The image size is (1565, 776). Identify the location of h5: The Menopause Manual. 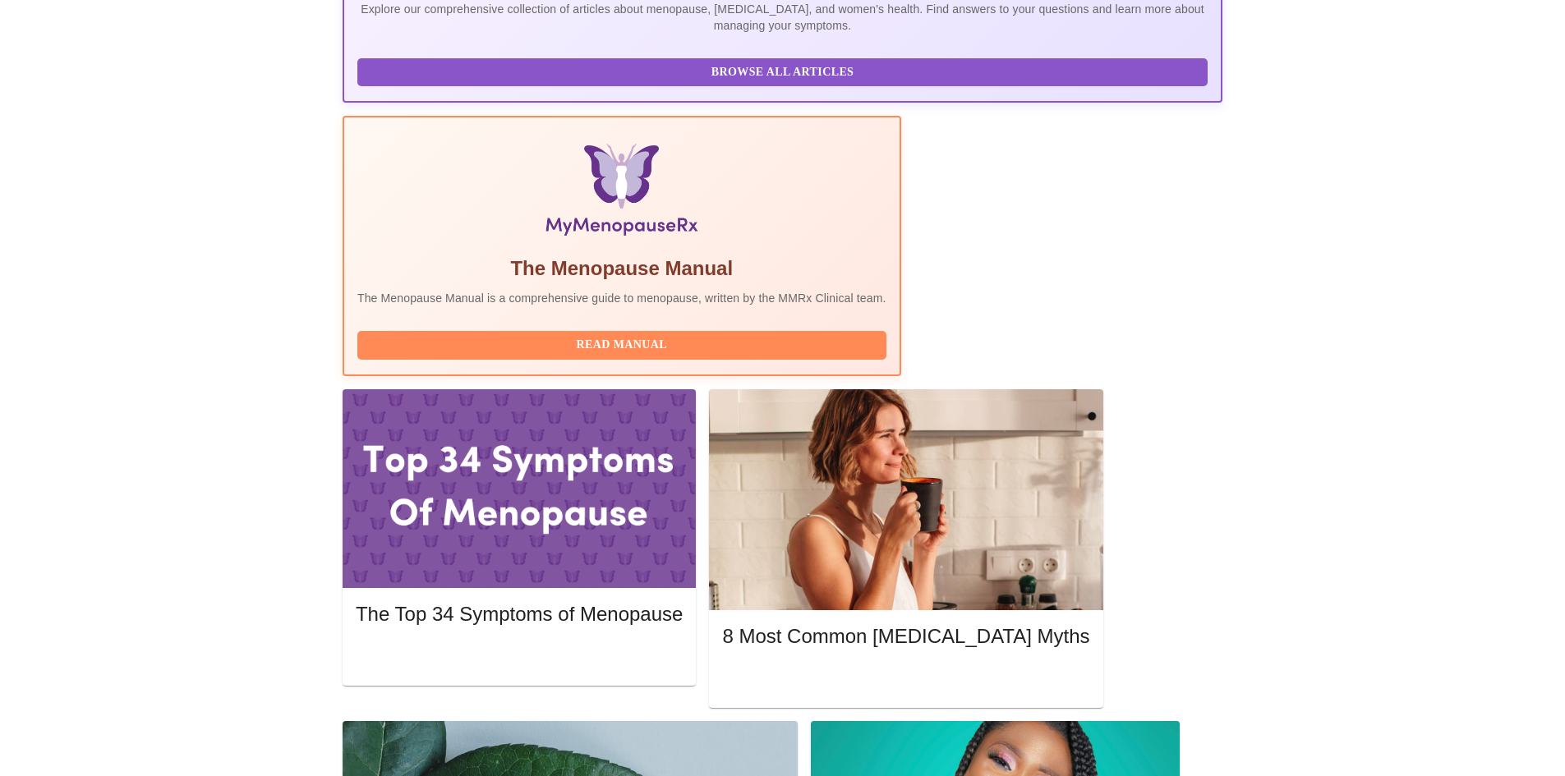
(622, 269).